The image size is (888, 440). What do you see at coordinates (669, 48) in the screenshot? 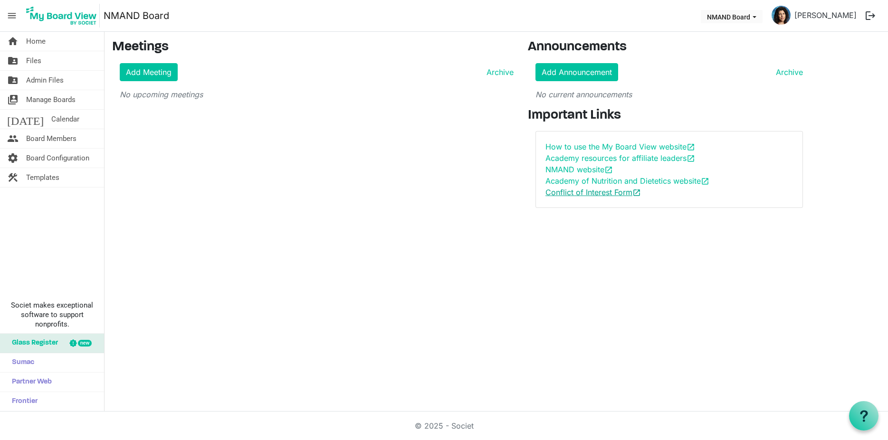
I see `h3: Announcements` at bounding box center [669, 48].